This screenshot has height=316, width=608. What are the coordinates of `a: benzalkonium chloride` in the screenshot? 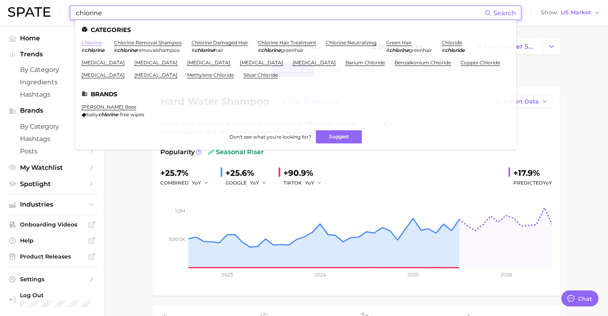 It's located at (422, 62).